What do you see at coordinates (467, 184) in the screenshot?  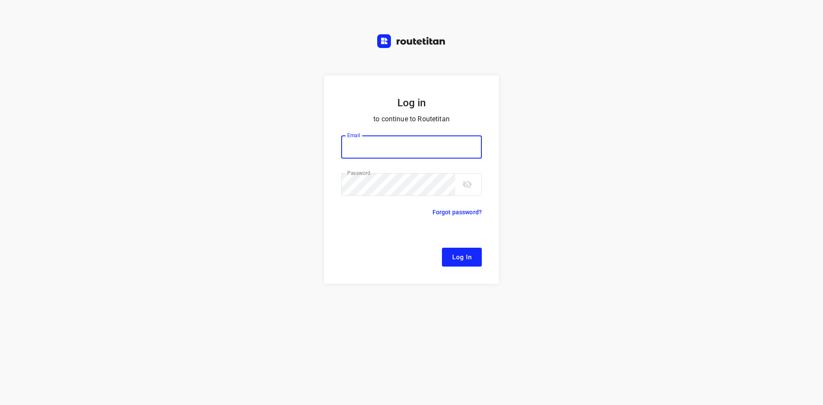 I see `button: toggle password visibility` at bounding box center [467, 184].